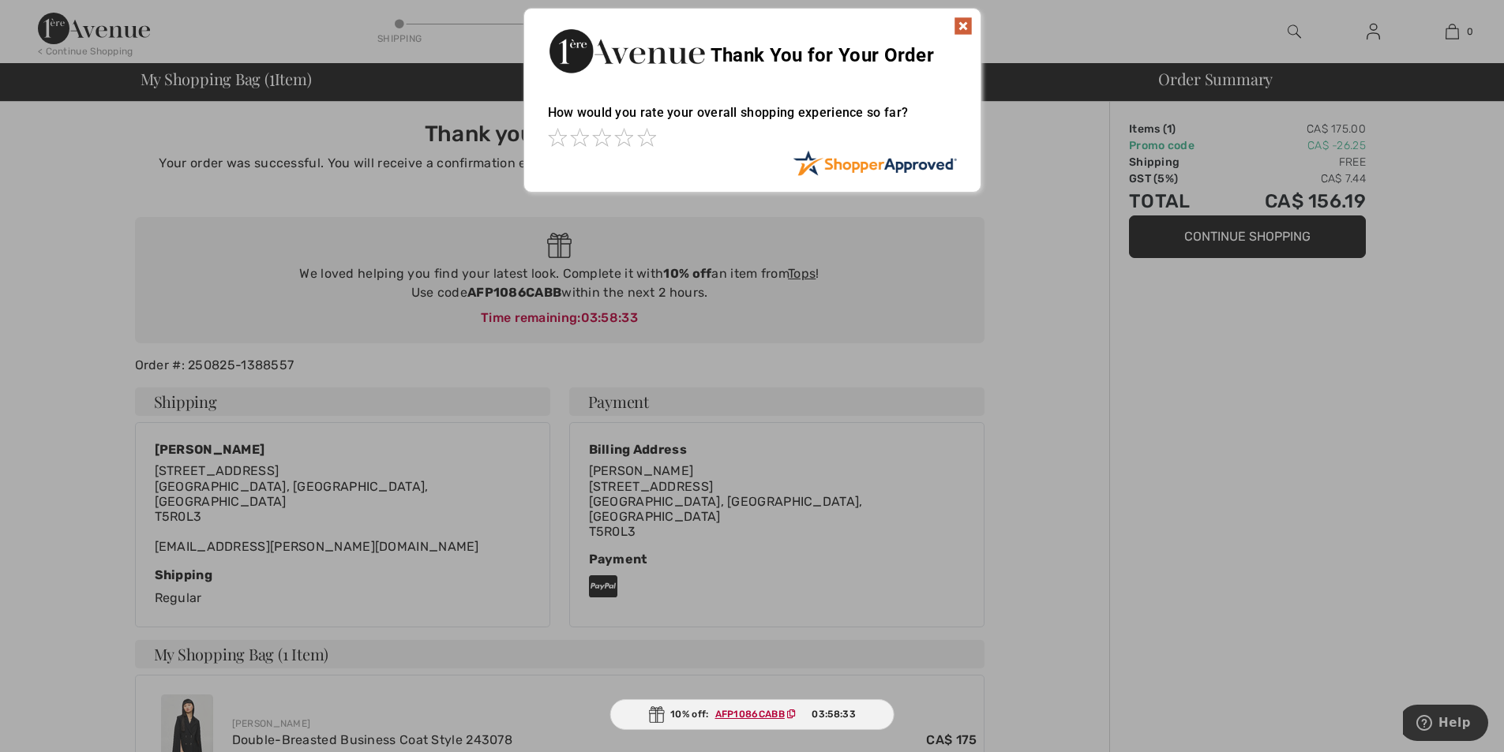 Image resolution: width=1504 pixels, height=752 pixels. What do you see at coordinates (752, 119) in the screenshot?
I see `div: How would you rate your overall shopping experience so far?` at bounding box center [752, 119].